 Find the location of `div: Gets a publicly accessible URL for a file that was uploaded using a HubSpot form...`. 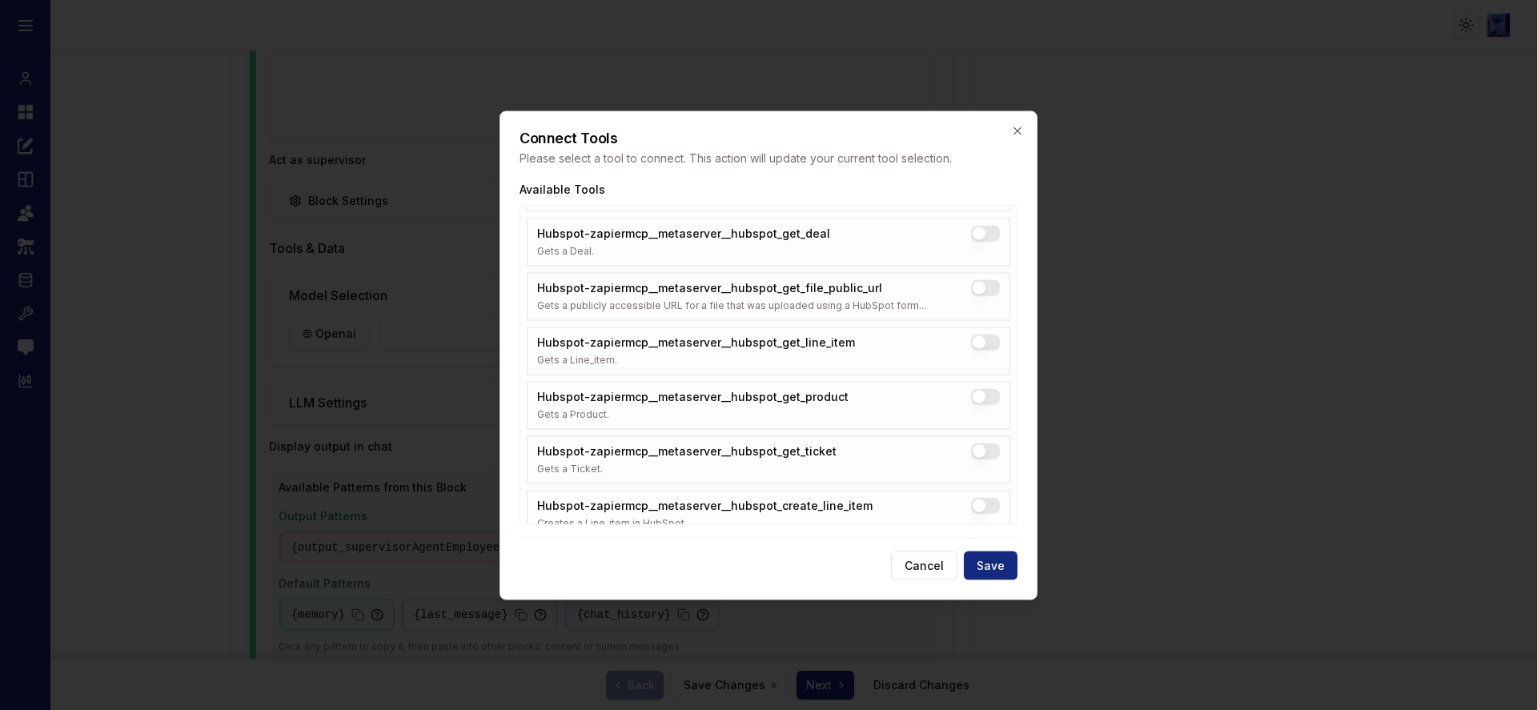

div: Gets a publicly accessible URL for a file that was uploaded using a HubSpot form... is located at coordinates (750, 305).